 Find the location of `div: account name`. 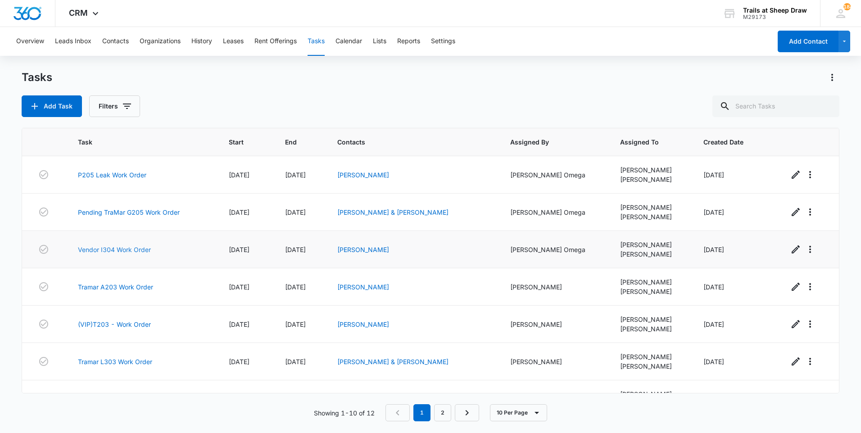

div: account name is located at coordinates (775, 10).